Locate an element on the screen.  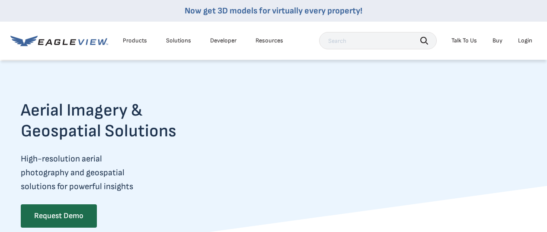
p: High-resolution aerial photography and geospatial solutions for powerful insights is located at coordinates (115, 173).